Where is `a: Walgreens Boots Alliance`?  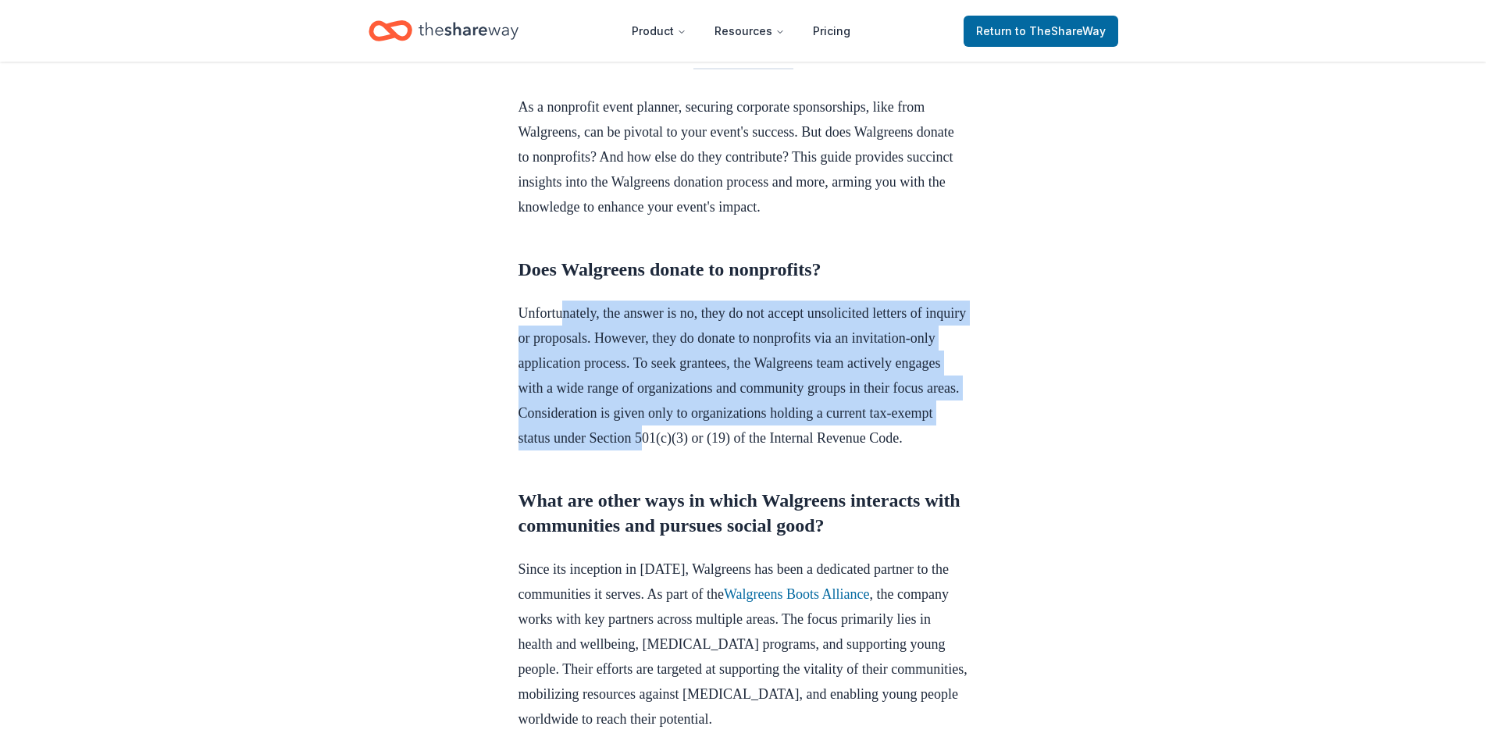 a: Walgreens Boots Alliance is located at coordinates (797, 594).